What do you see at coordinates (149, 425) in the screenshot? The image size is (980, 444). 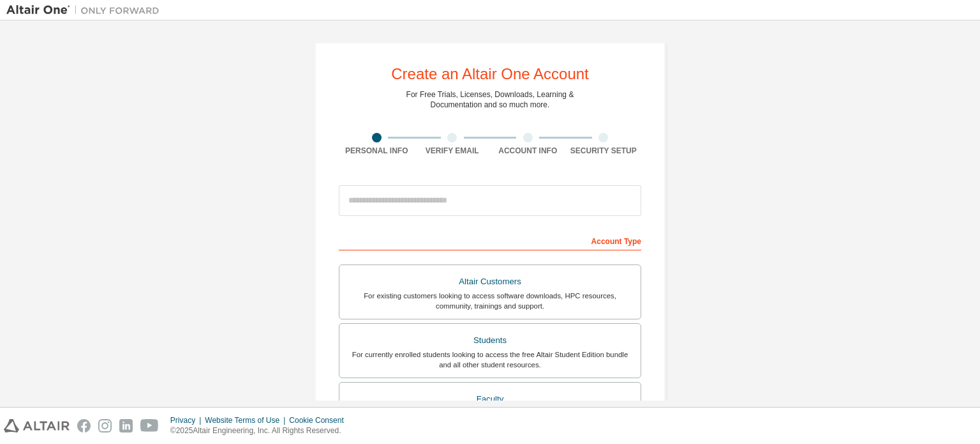 I see `img: youtube.svg` at bounding box center [149, 425].